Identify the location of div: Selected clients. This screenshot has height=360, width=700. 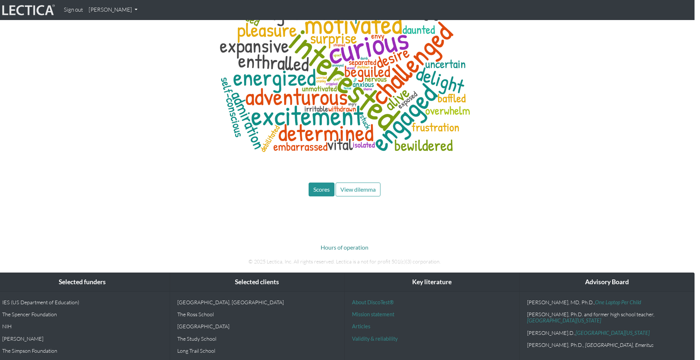
(257, 282).